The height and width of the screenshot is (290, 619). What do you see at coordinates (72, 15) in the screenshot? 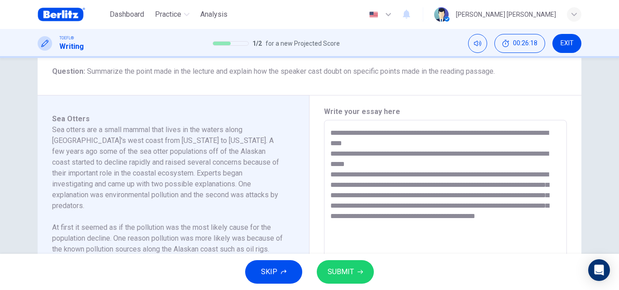
I see `a: Berlitz Brasil logo` at bounding box center [72, 15].